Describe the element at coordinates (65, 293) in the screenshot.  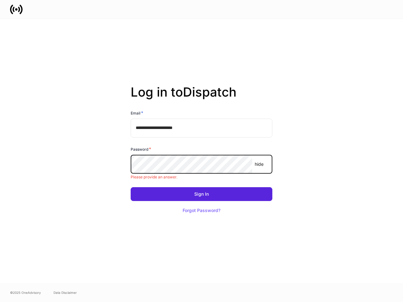
I see `a: Data Disclaimer` at that location.